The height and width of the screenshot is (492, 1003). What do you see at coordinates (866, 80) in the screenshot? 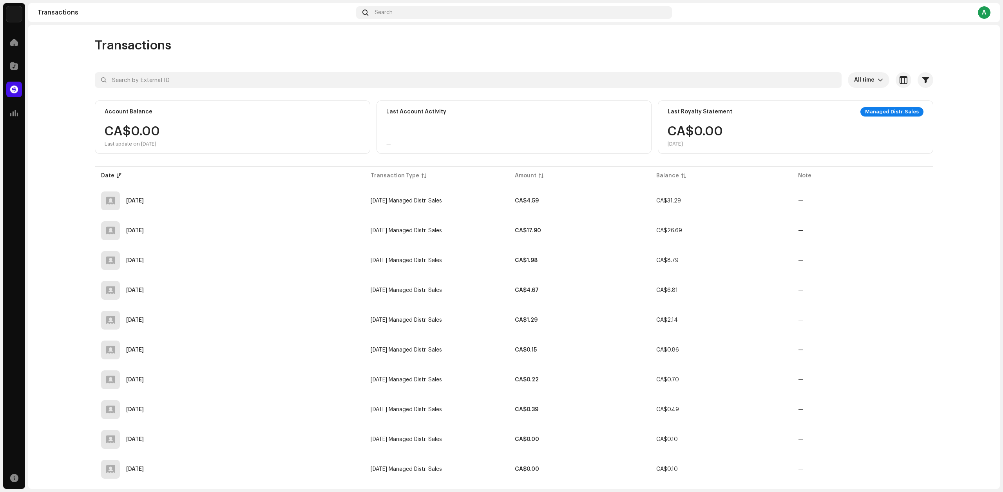
I see `span: All time` at bounding box center [866, 80].